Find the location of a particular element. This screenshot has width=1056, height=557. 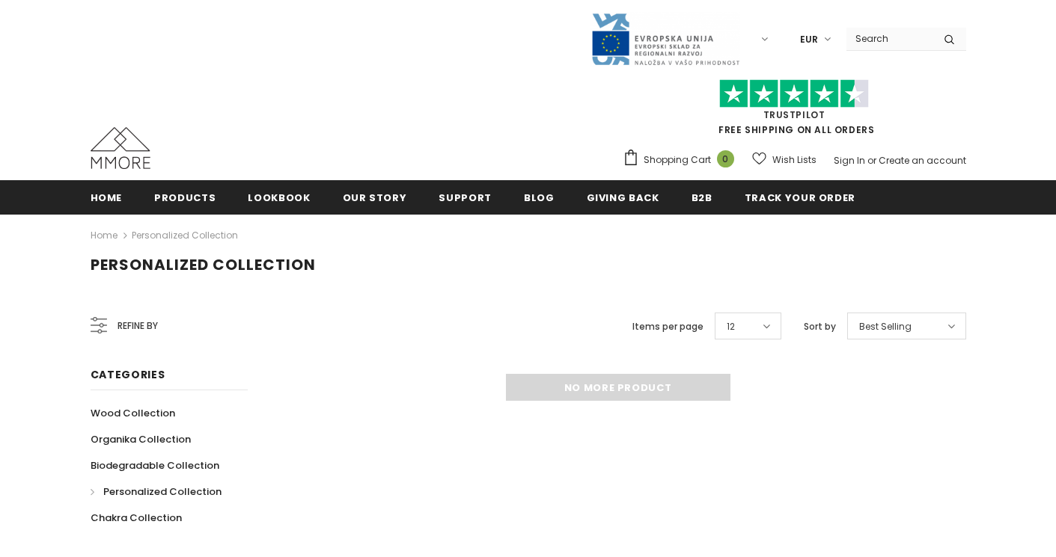

span: Chakra Collection is located at coordinates (136, 518).